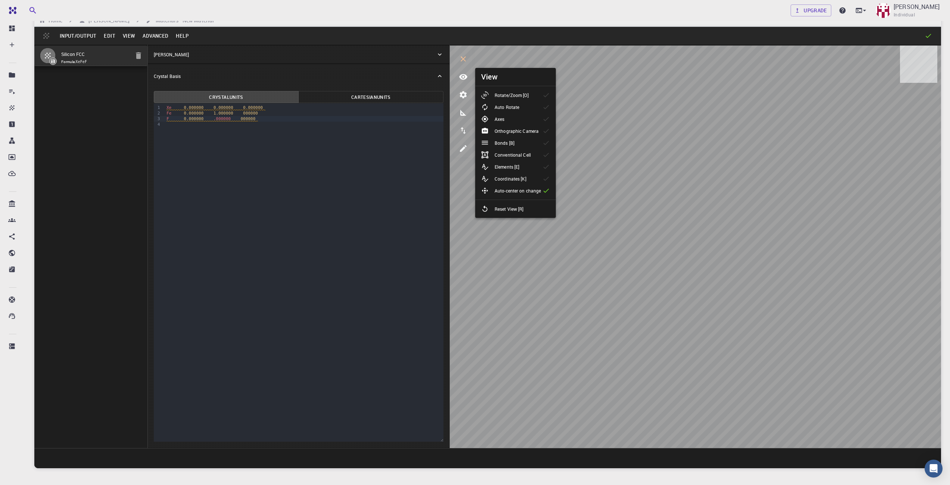  Describe the element at coordinates (167, 76) in the screenshot. I see `p: Crystal Basis` at that location.